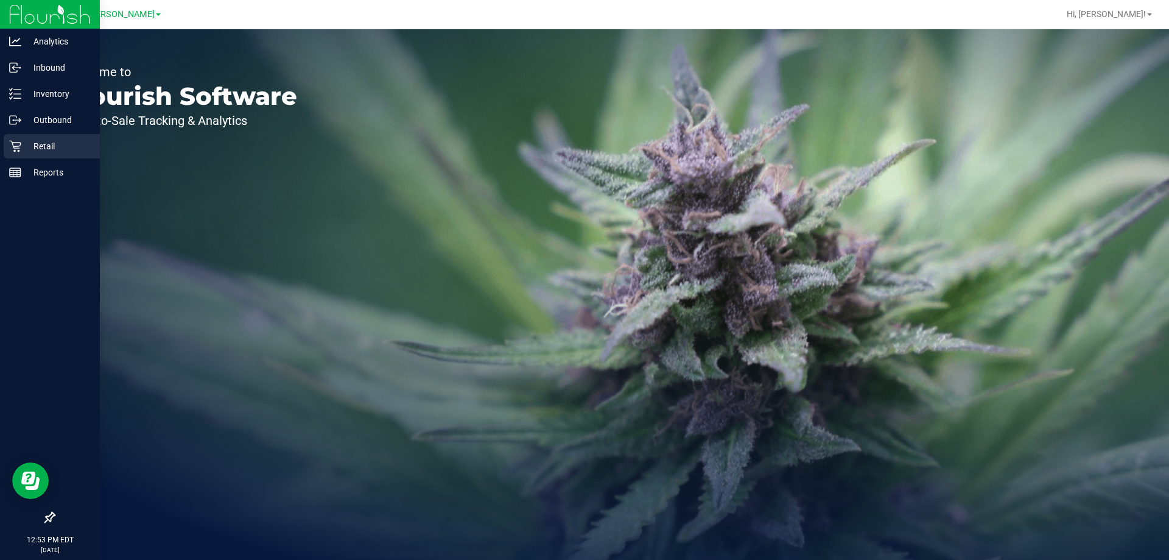 The image size is (1169, 560). What do you see at coordinates (181, 121) in the screenshot?
I see `p: Seed-to-Sale Tracking & Analytics` at bounding box center [181, 121].